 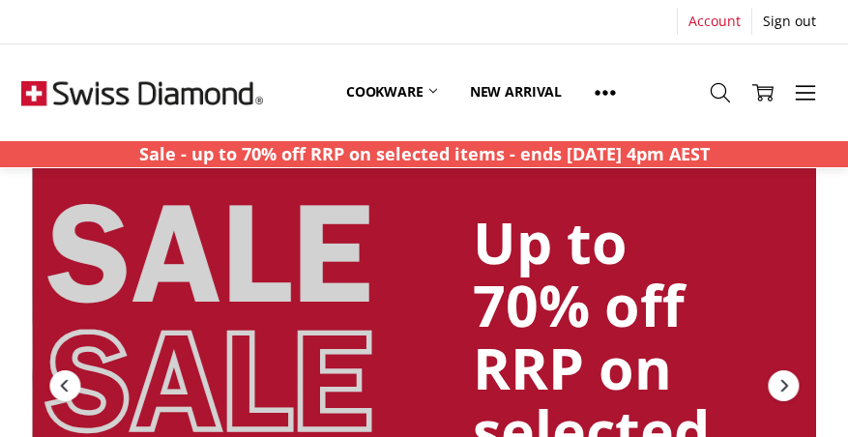 I want to click on a: New arrival, so click(x=515, y=92).